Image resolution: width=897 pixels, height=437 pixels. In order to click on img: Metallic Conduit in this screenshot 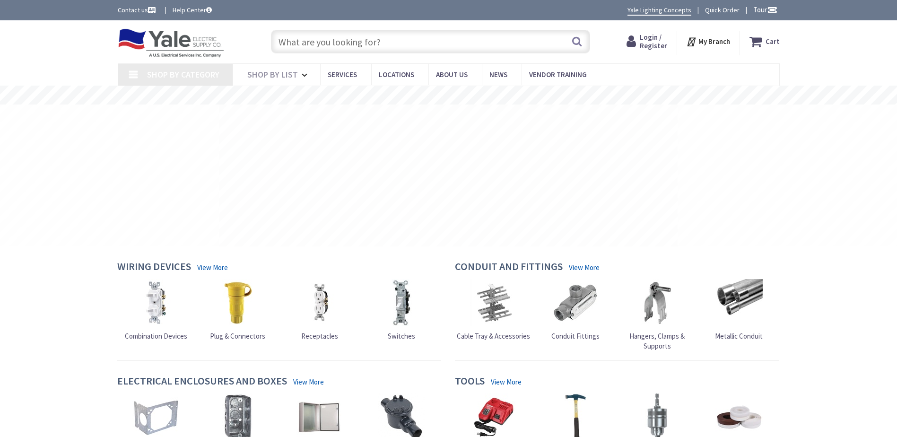, I will do `click(739, 303)`.